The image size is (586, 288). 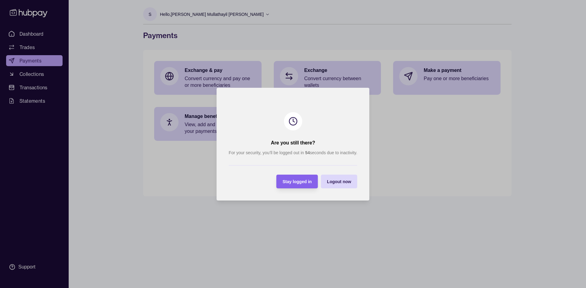 What do you see at coordinates (308, 153) in the screenshot?
I see `strong: 54` at bounding box center [308, 153].